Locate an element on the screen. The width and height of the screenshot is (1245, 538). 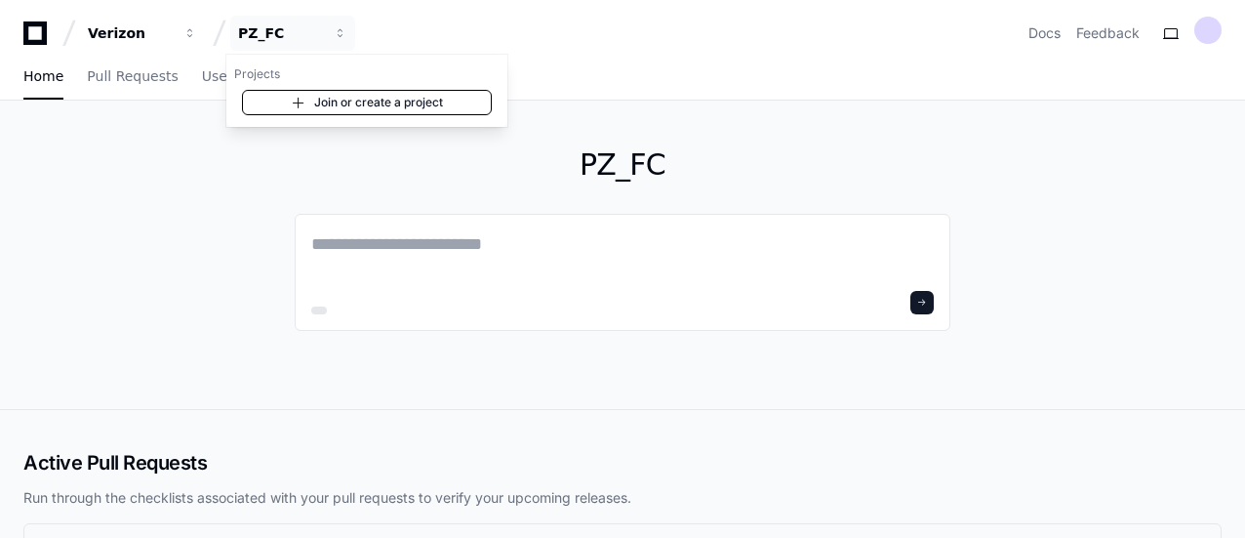
a: Pull Requests is located at coordinates (132, 77).